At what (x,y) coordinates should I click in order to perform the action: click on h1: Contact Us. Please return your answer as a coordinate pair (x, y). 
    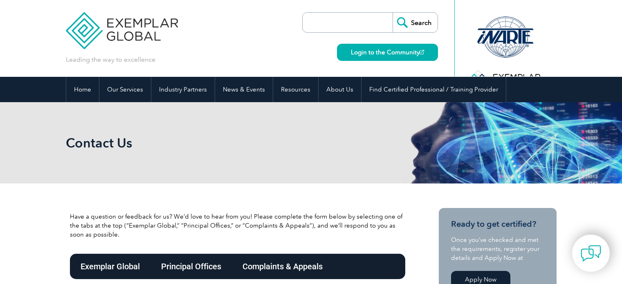
    Looking at the image, I should click on (223, 143).